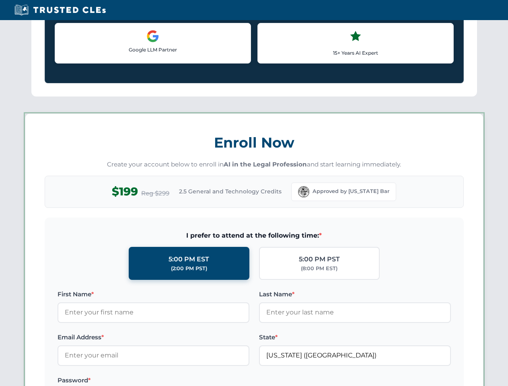 The image size is (508, 386). Describe the element at coordinates (189, 269) in the screenshot. I see `div: (2:00 PM PST)` at that location.